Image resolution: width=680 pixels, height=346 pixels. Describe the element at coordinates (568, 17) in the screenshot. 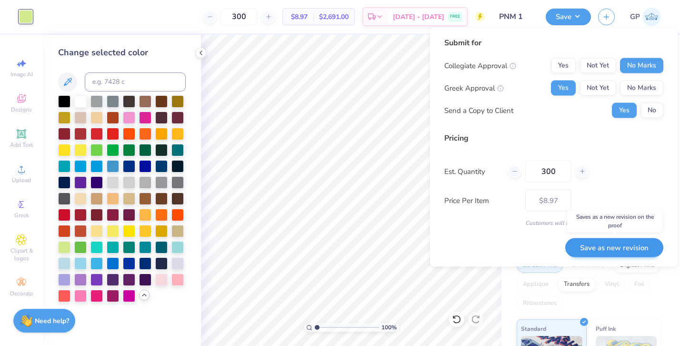

I see `button: Save` at that location.